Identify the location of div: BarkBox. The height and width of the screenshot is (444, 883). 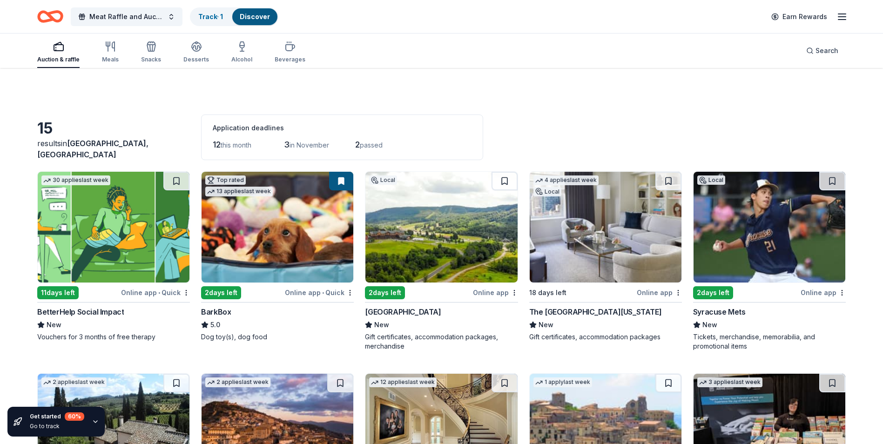
(216, 312).